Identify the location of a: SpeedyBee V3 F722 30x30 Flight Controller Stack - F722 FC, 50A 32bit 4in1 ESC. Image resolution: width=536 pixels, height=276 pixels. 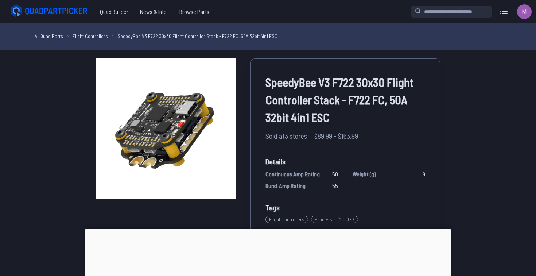
(197, 36).